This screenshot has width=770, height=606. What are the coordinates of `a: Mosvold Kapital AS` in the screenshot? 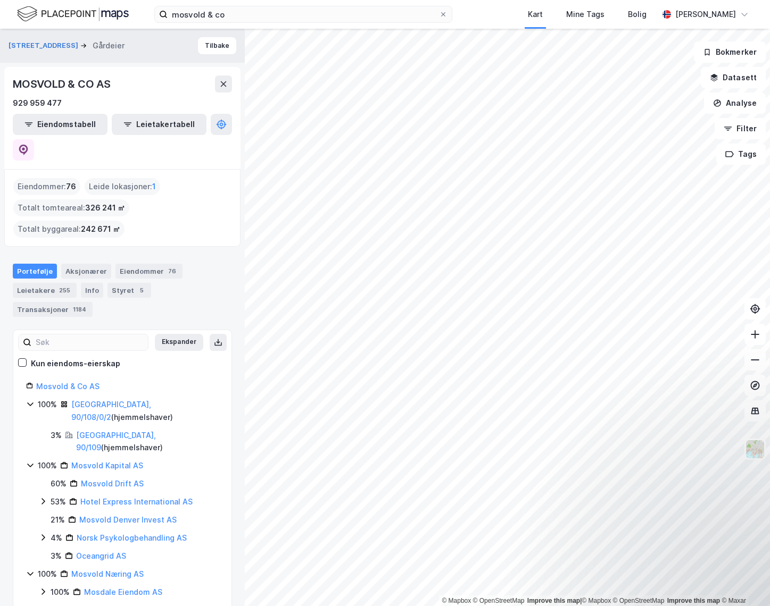 It's located at (107, 465).